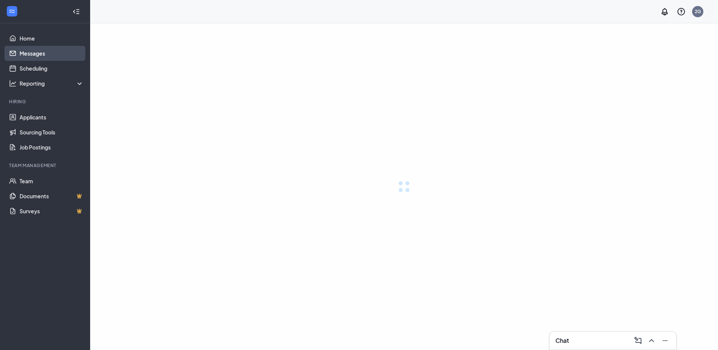 The height and width of the screenshot is (350, 718). What do you see at coordinates (51, 68) in the screenshot?
I see `a: Scheduling` at bounding box center [51, 68].